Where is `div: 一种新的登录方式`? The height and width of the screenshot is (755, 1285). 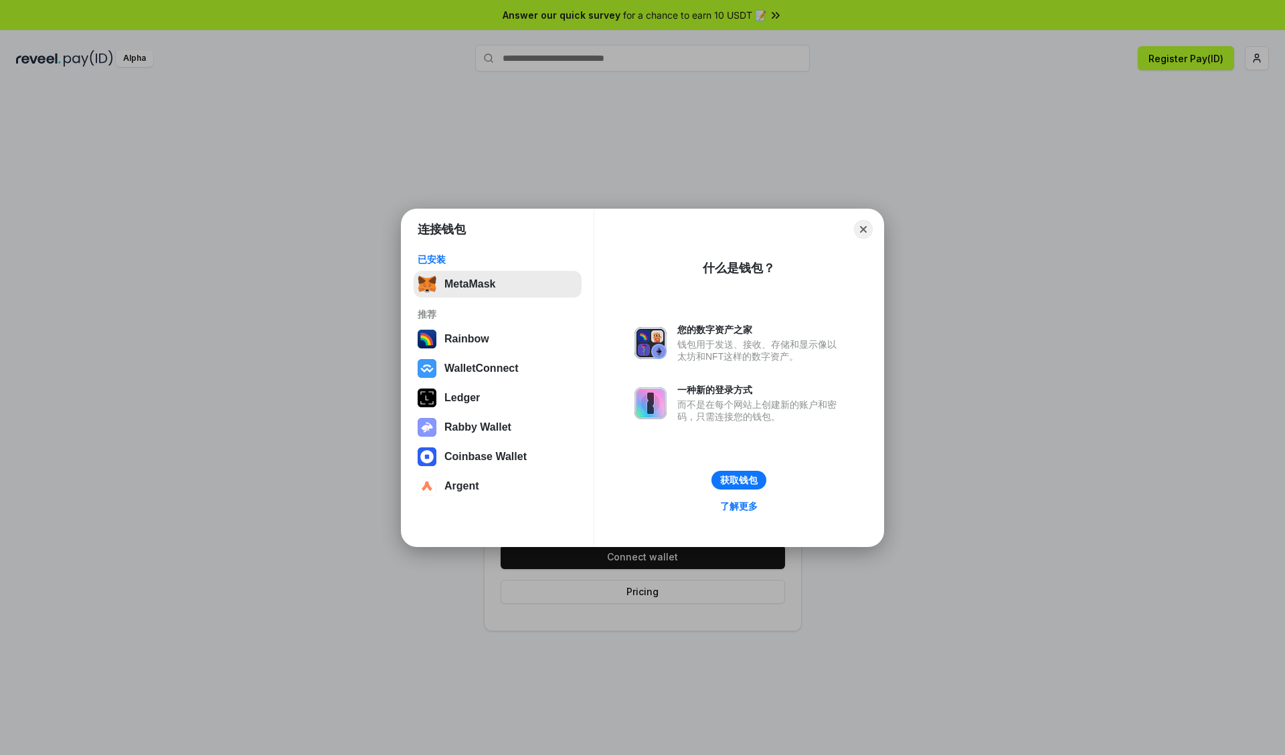 div: 一种新的登录方式 is located at coordinates (760, 390).